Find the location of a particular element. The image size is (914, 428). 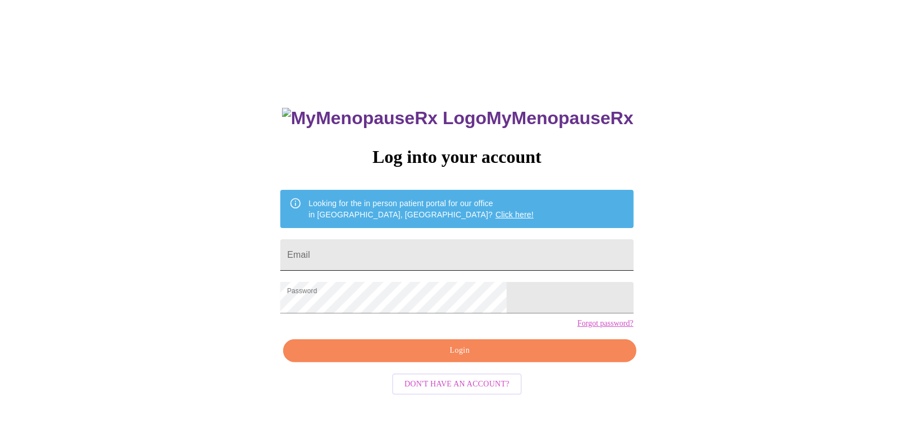

button: Login is located at coordinates (460, 351).